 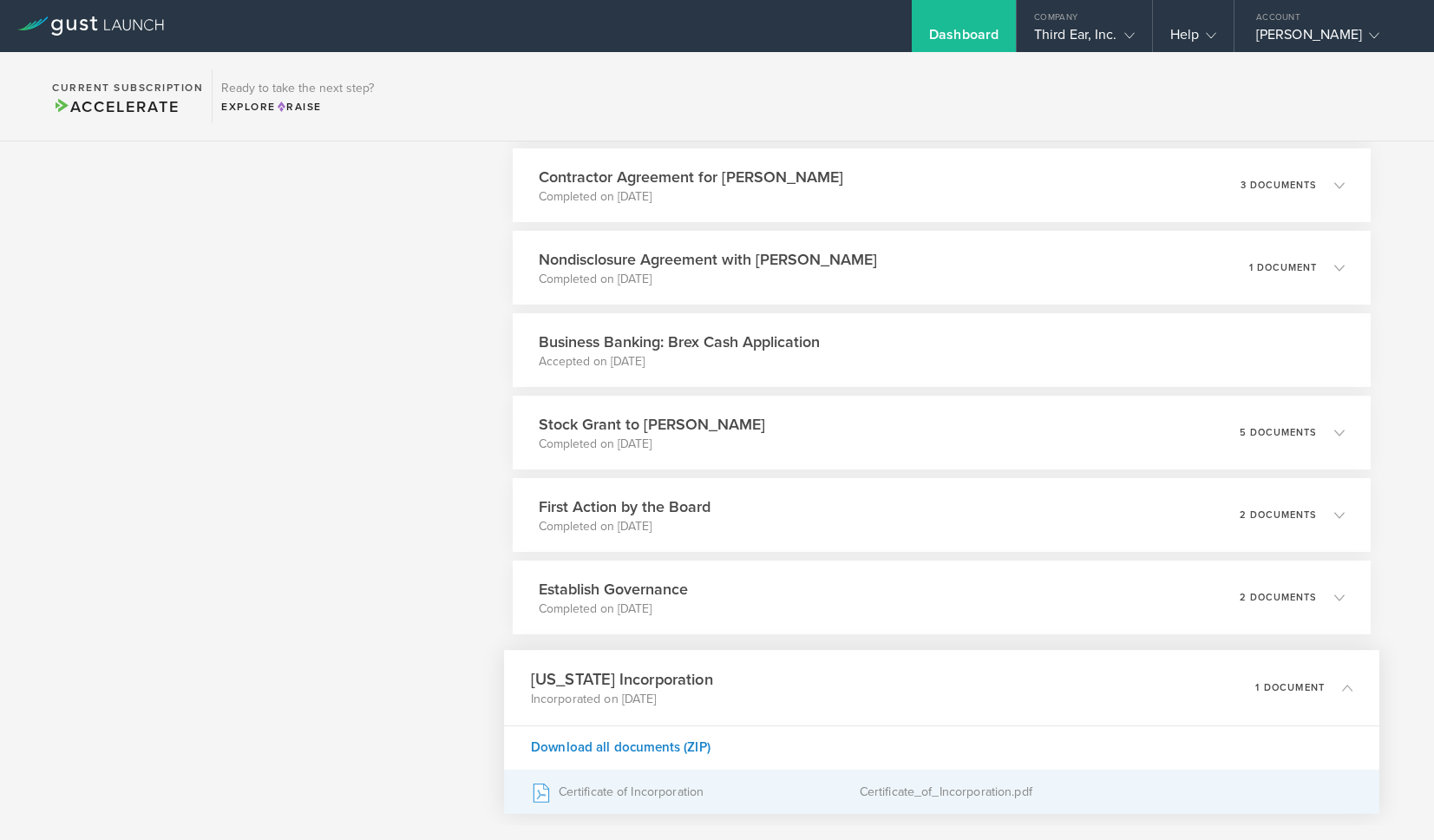 I want to click on h3: Business Banking: Brex Cash Application, so click(x=680, y=342).